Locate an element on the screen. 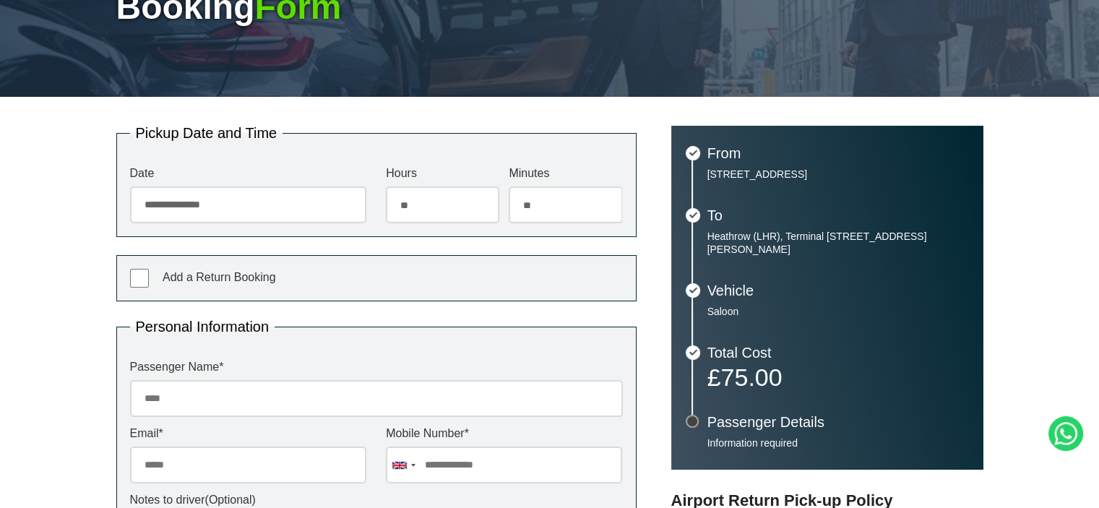 This screenshot has width=1099, height=508. h3: Vehicle is located at coordinates (838, 290).